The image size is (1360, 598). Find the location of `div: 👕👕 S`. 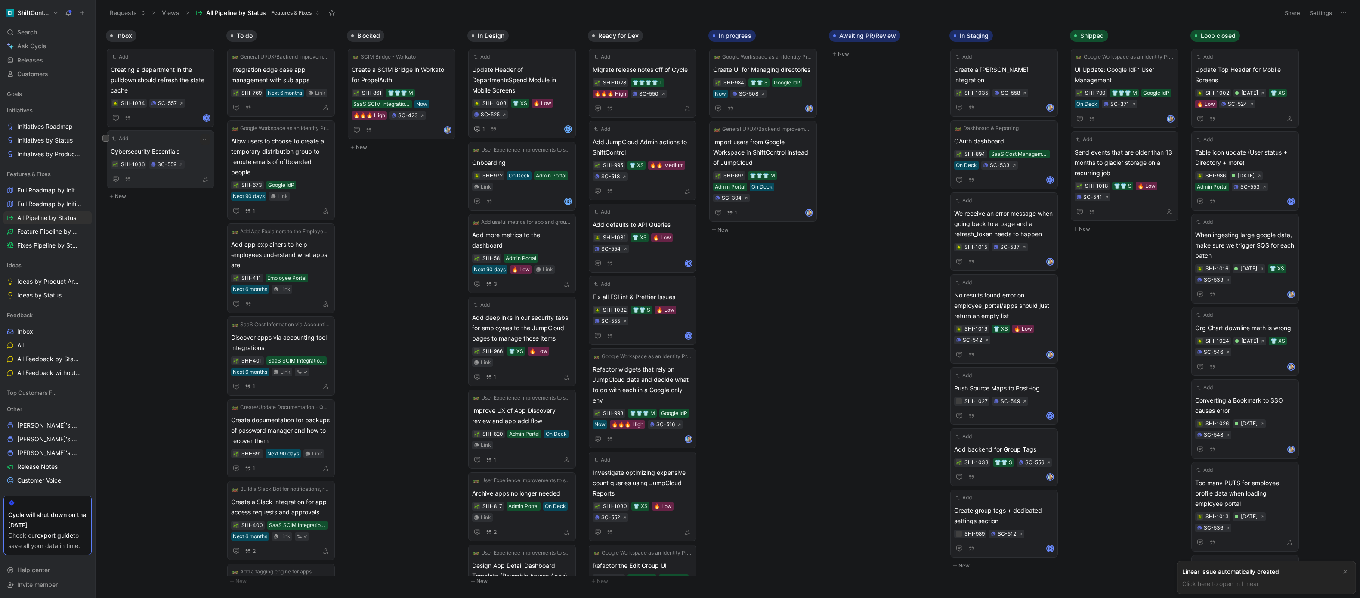

div: 👕👕 S is located at coordinates (759, 83).